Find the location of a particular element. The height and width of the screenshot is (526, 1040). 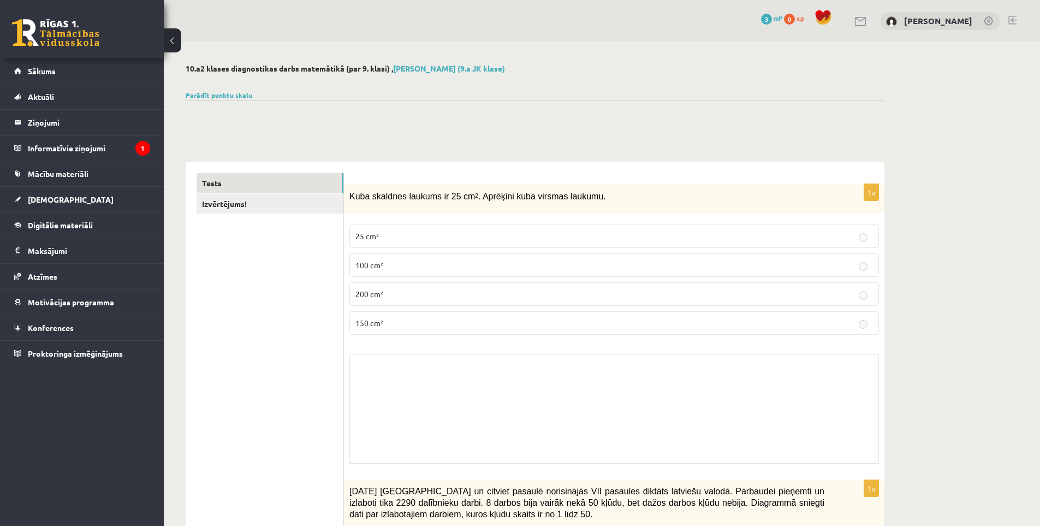

legend: Ziņojumi is located at coordinates (89, 122).